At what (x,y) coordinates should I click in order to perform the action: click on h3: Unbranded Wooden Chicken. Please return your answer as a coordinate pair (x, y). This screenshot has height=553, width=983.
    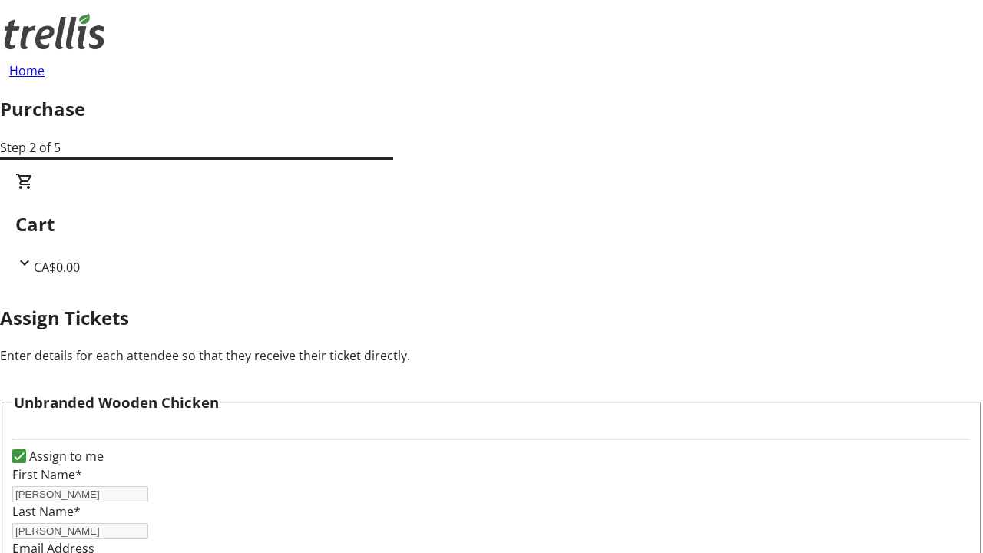
    Looking at the image, I should click on (116, 403).